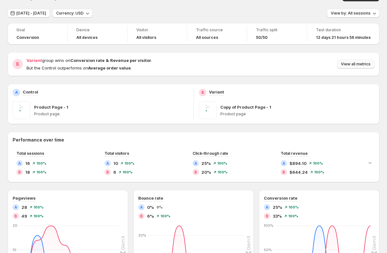 This screenshot has width=387, height=253. I want to click on text: 20, so click(15, 226).